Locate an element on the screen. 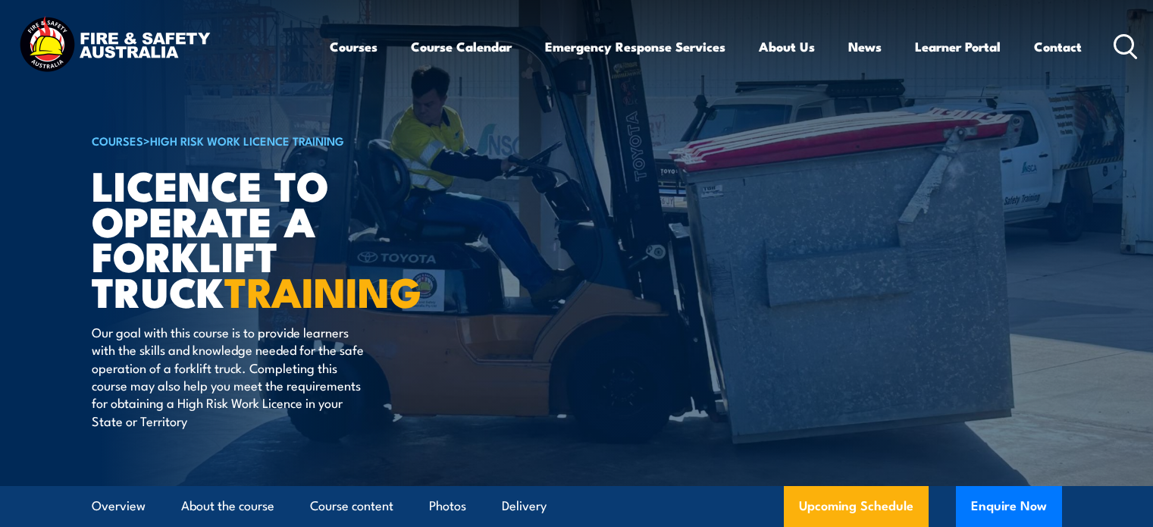 Image resolution: width=1153 pixels, height=527 pixels. a: Photos is located at coordinates (447, 506).